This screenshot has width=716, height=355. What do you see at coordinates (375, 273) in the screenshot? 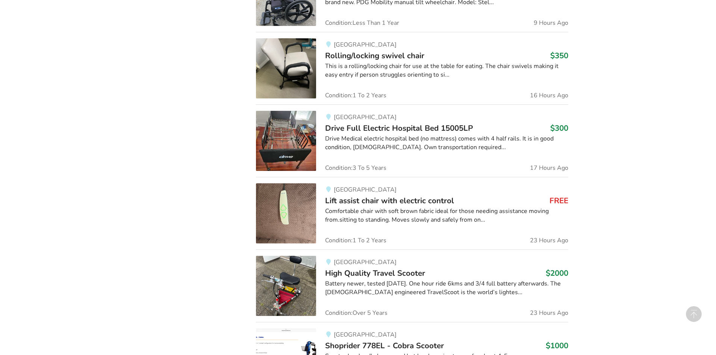
I see `span: High Quality Travel Scooter` at bounding box center [375, 273].